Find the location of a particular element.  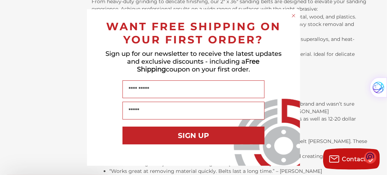

button: Close dialog is located at coordinates (294, 16).